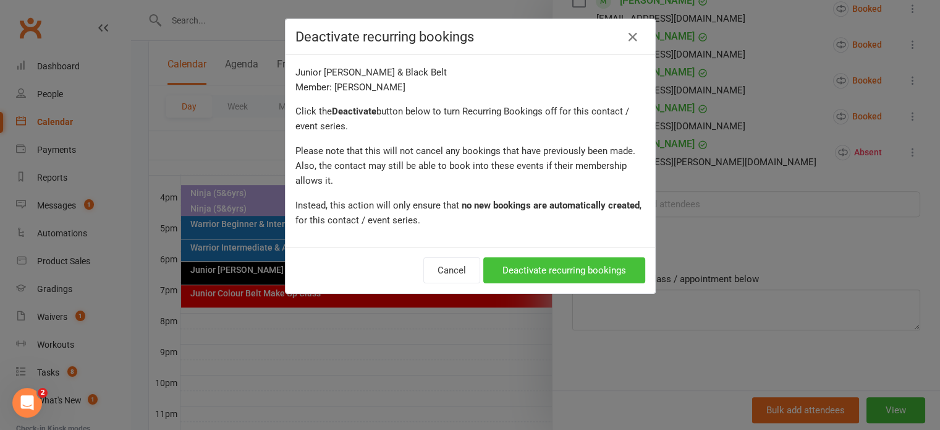 The image size is (940, 430). What do you see at coordinates (354, 111) in the screenshot?
I see `strong: Deactivate` at bounding box center [354, 111].